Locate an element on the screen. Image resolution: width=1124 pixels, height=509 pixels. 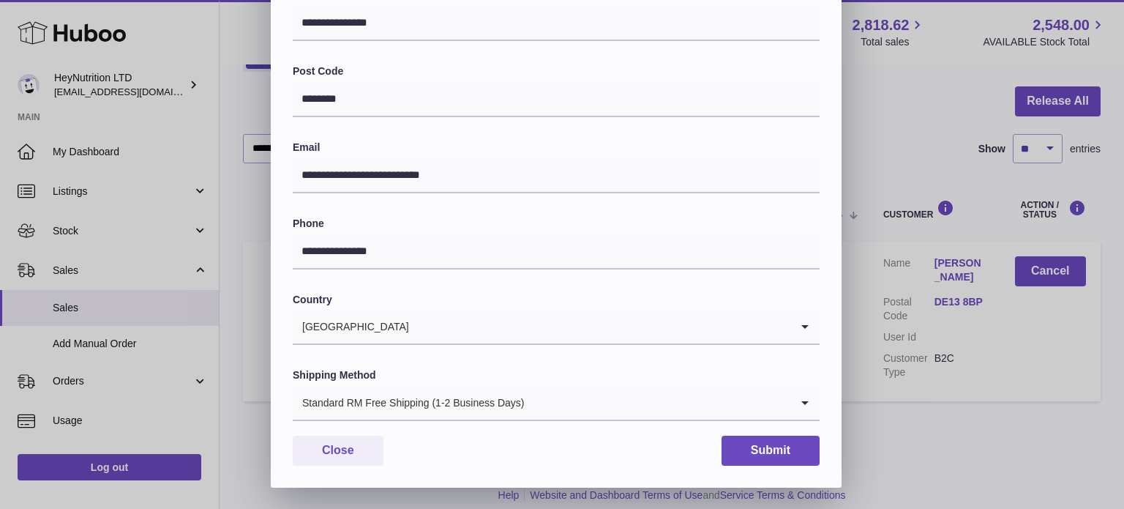
label: Post Code is located at coordinates (556, 71).